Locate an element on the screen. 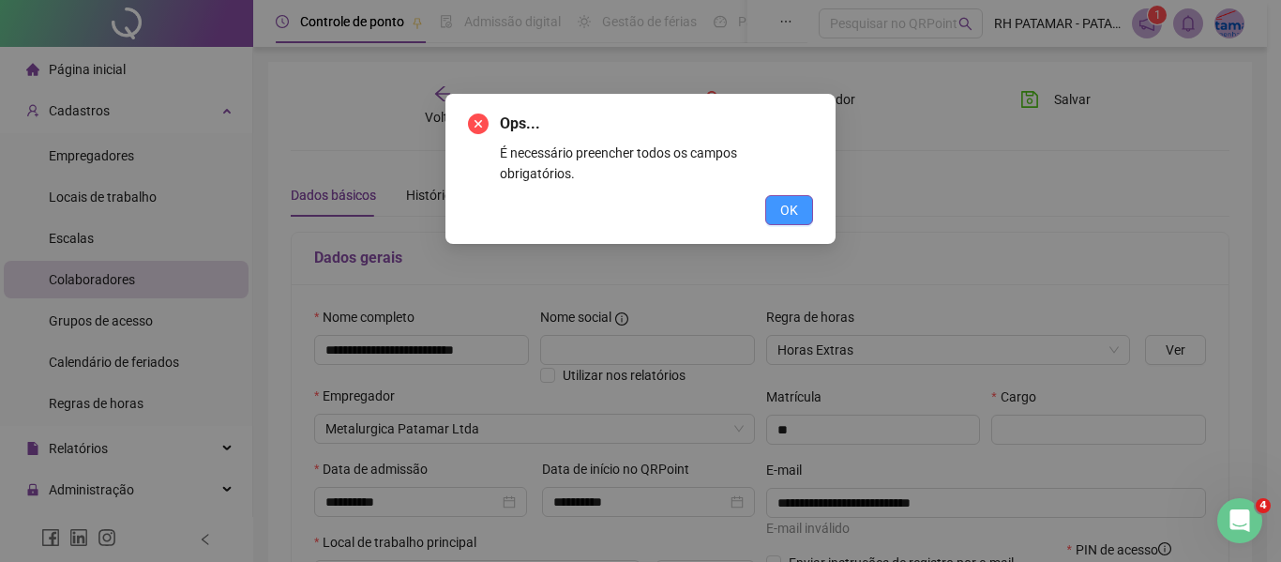  span: Ops... is located at coordinates (519, 123).